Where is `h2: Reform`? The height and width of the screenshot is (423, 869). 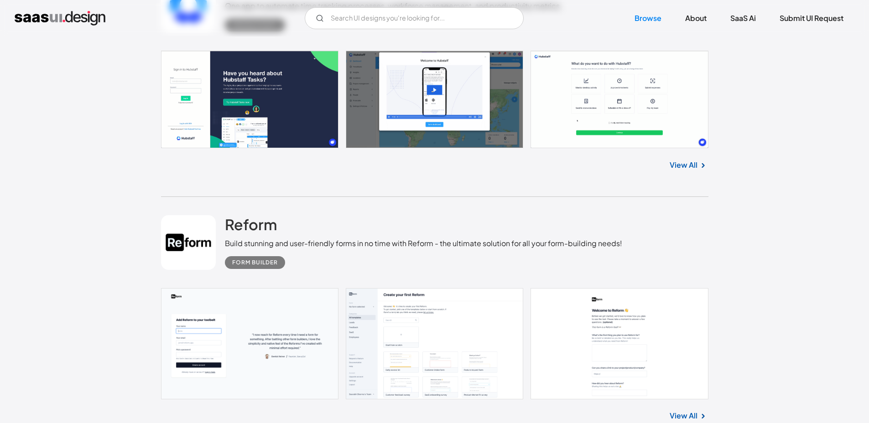
h2: Reform is located at coordinates (251, 225).